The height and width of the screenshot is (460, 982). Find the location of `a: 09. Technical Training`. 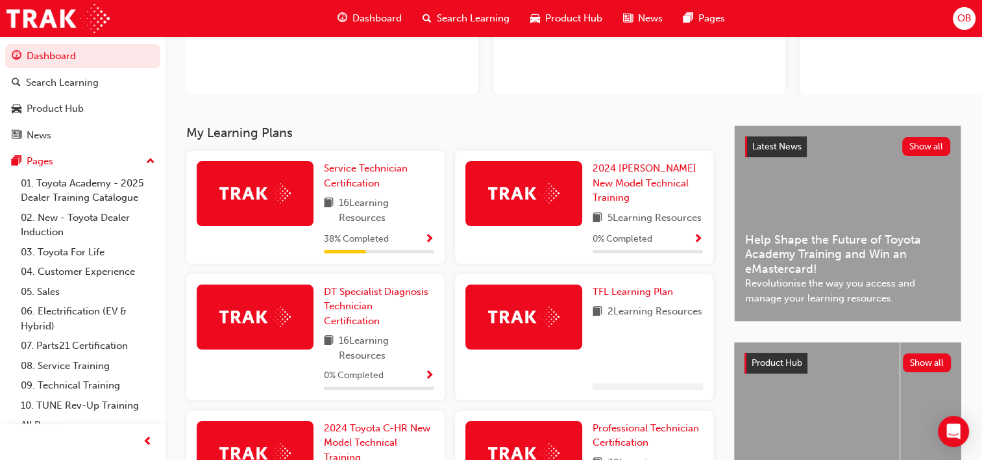

a: 09. Technical Training is located at coordinates (88, 385).